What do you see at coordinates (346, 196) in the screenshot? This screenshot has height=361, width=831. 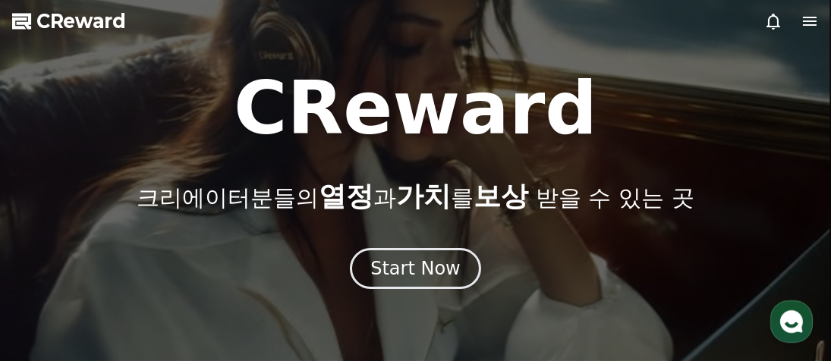 I see `span: 열정` at bounding box center [346, 196].